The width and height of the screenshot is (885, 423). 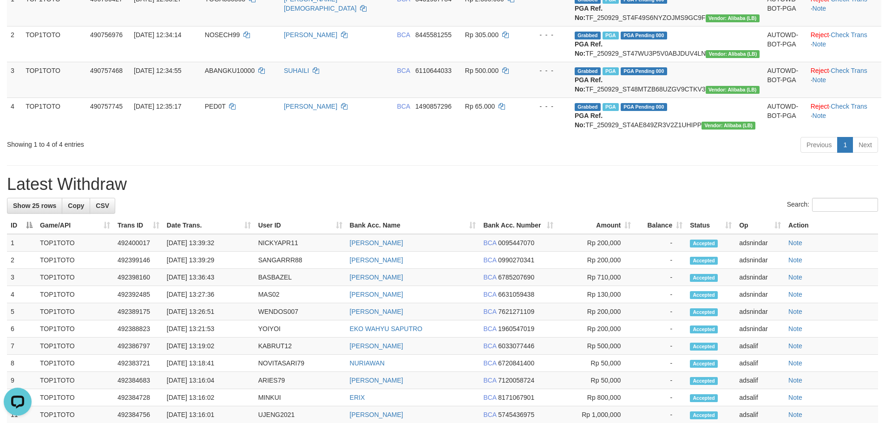 I want to click on td: Rp 50,000, so click(x=595, y=380).